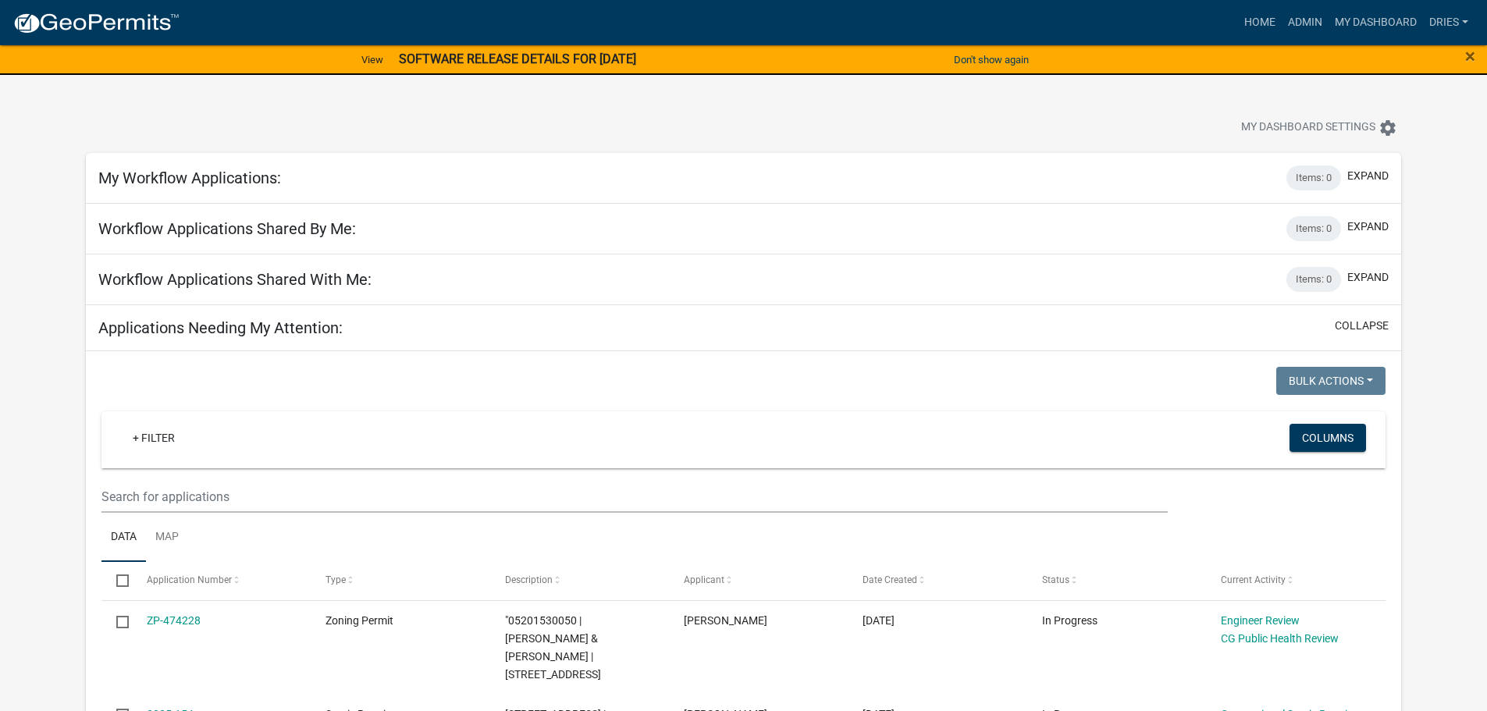 This screenshot has height=711, width=1487. What do you see at coordinates (235, 279) in the screenshot?
I see `h5: Workflow Applications Shared With Me:` at bounding box center [235, 279].